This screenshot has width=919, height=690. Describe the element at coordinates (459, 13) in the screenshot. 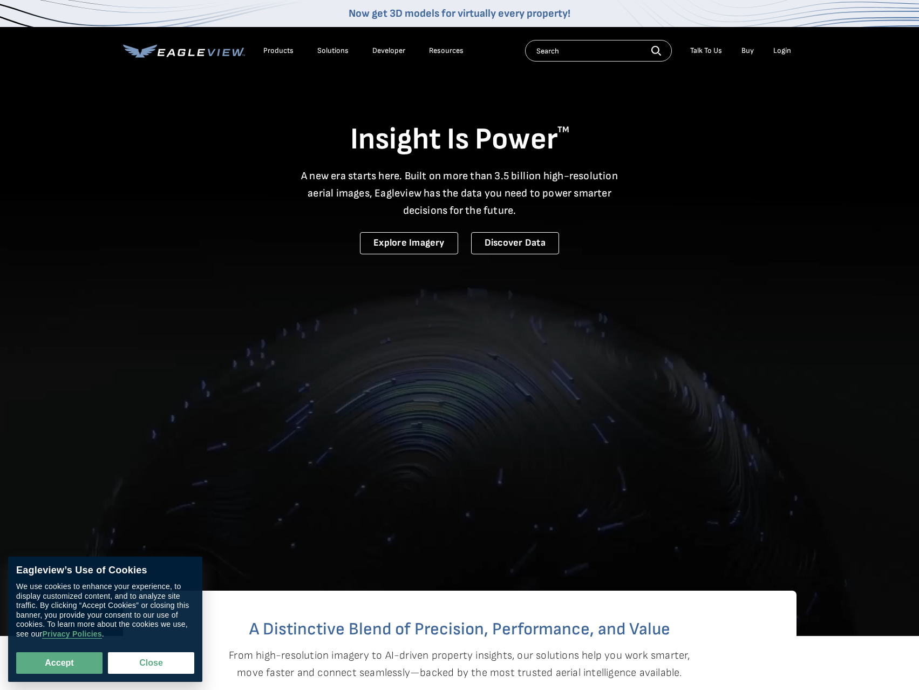

I see `a: Now get 3D models for virtually every property!` at that location.